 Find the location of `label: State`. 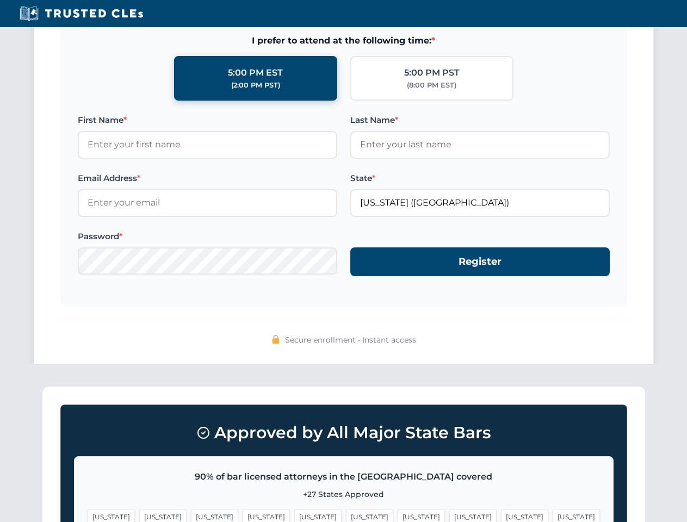

label: State is located at coordinates (480, 179).